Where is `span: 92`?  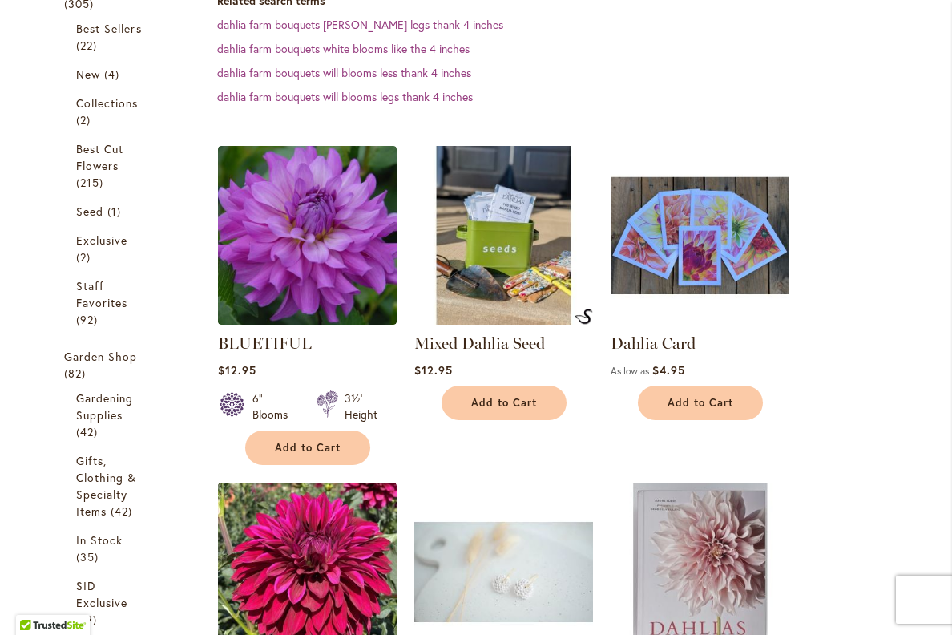 span: 92 is located at coordinates (89, 319).